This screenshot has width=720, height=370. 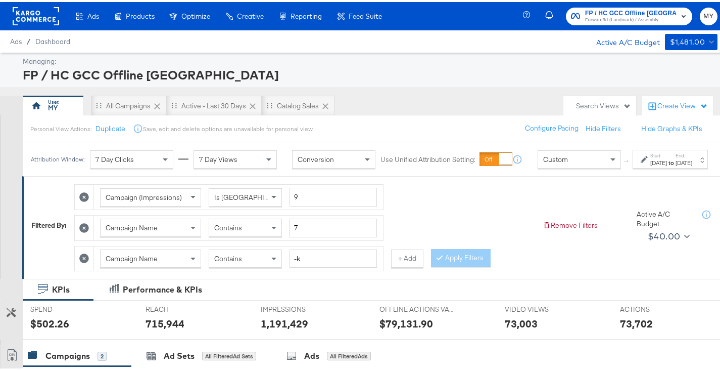 I want to click on span: 7 Day Clicks, so click(x=115, y=157).